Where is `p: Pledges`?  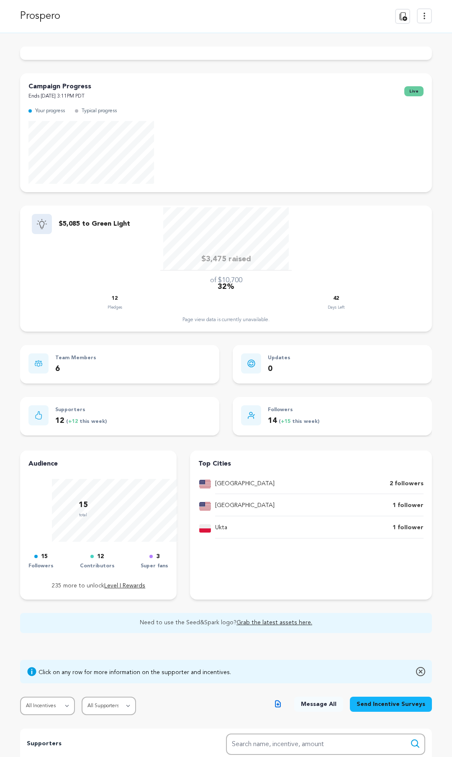 p: Pledges is located at coordinates (115, 307).